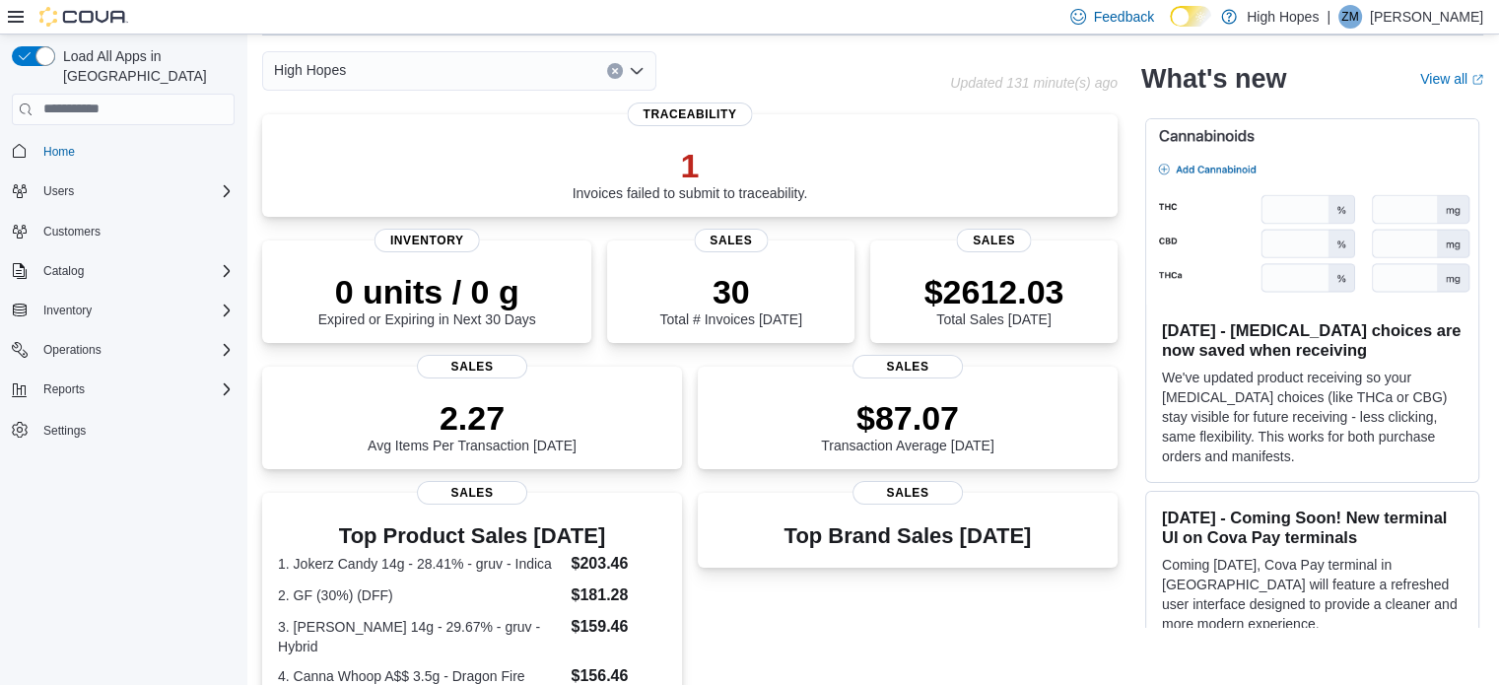 The width and height of the screenshot is (1499, 685). What do you see at coordinates (618, 595) in the screenshot?
I see `dd: $181.28` at bounding box center [618, 595].